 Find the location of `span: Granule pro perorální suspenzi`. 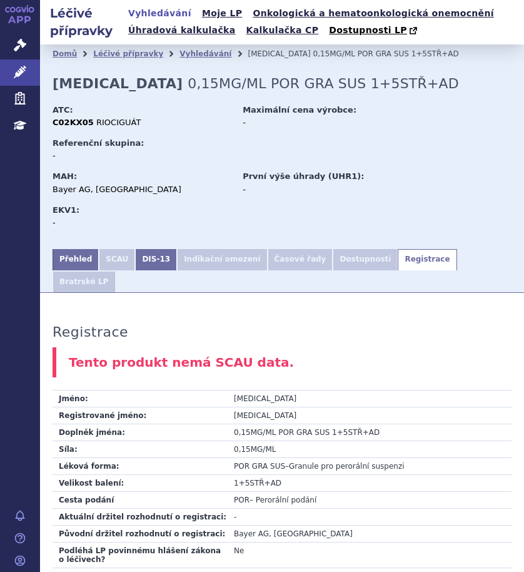

span: Granule pro perorální suspenzi is located at coordinates (347, 466).